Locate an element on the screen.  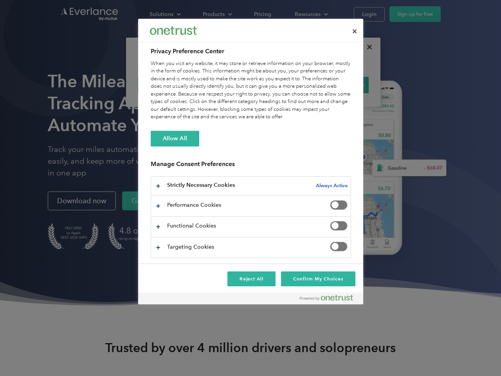
button: Close is located at coordinates (355, 31).